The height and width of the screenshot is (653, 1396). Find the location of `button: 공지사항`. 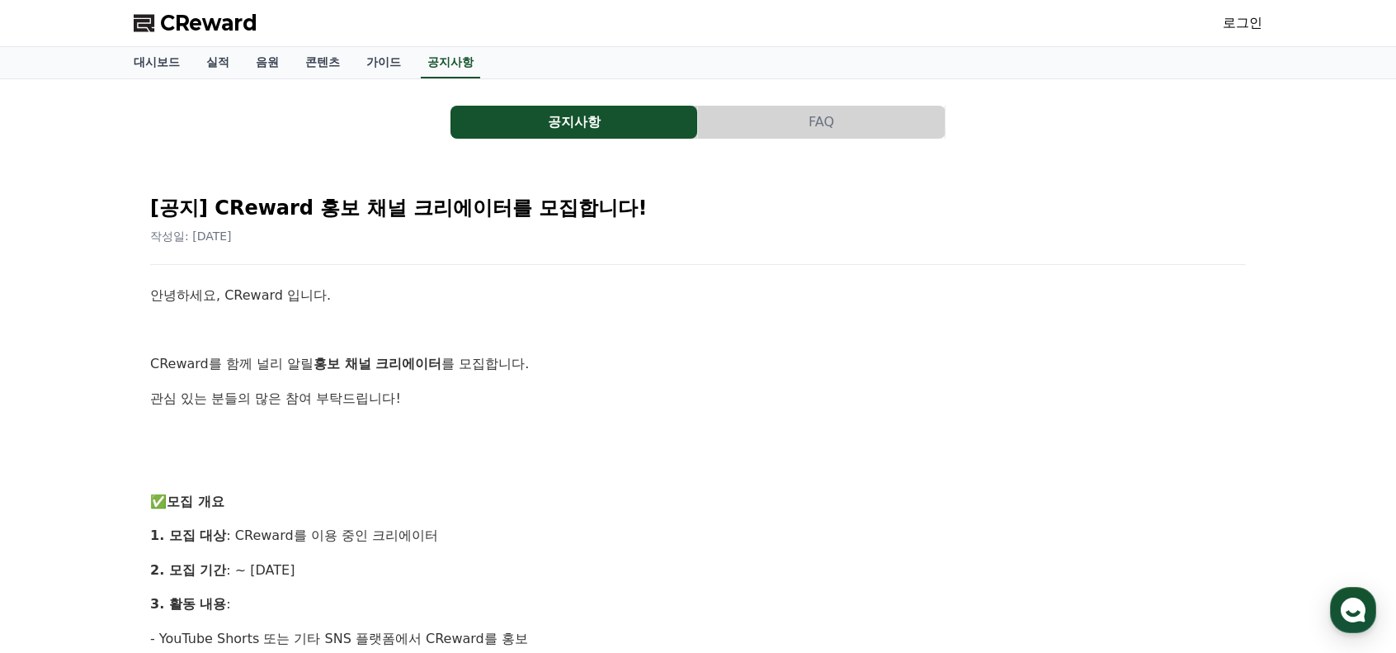

button: 공지사항 is located at coordinates (573, 122).